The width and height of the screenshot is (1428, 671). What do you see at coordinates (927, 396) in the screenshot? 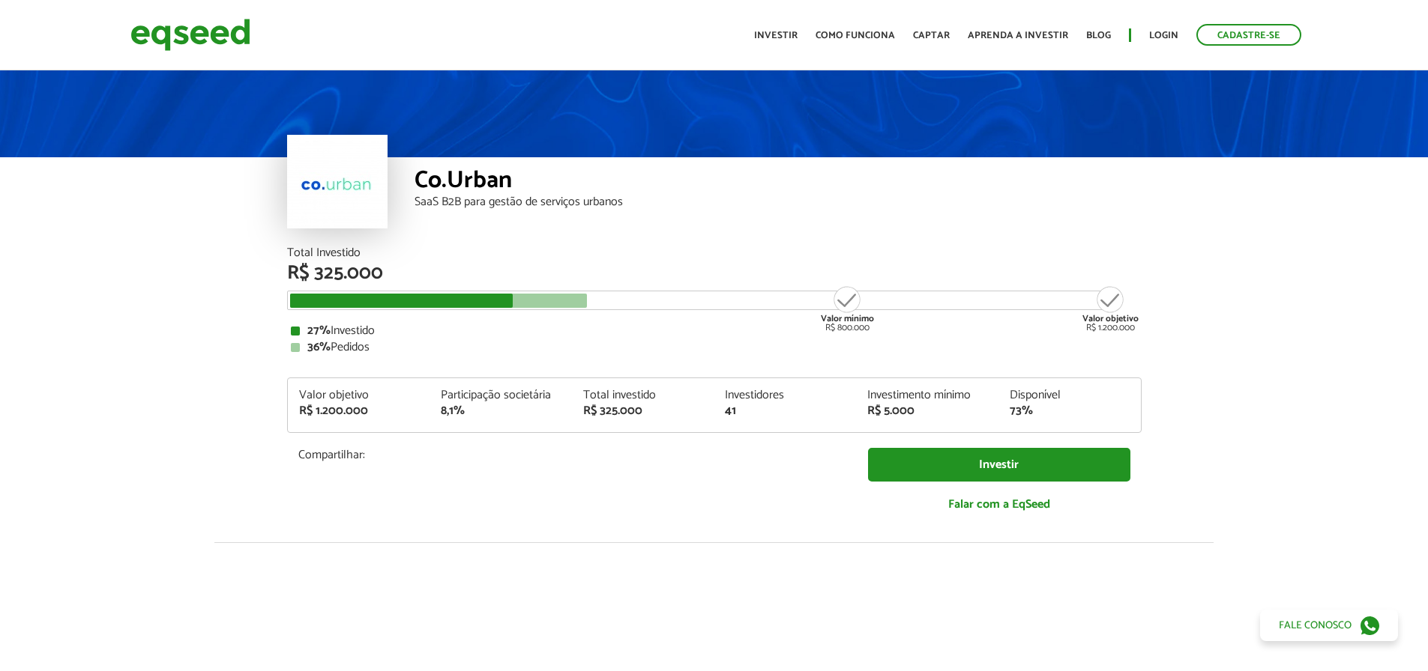
I see `div: Investimento mínimo` at bounding box center [927, 396].